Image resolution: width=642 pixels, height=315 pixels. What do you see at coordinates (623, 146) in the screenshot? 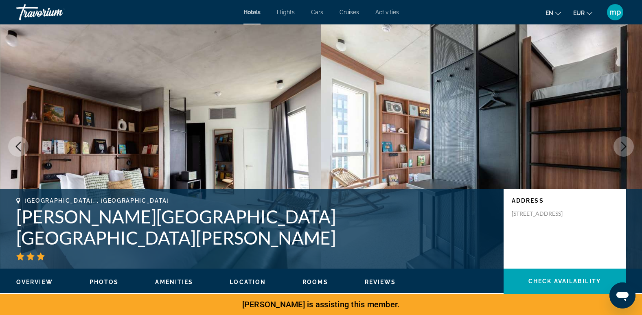
I see `button: Next image` at bounding box center [623, 146].